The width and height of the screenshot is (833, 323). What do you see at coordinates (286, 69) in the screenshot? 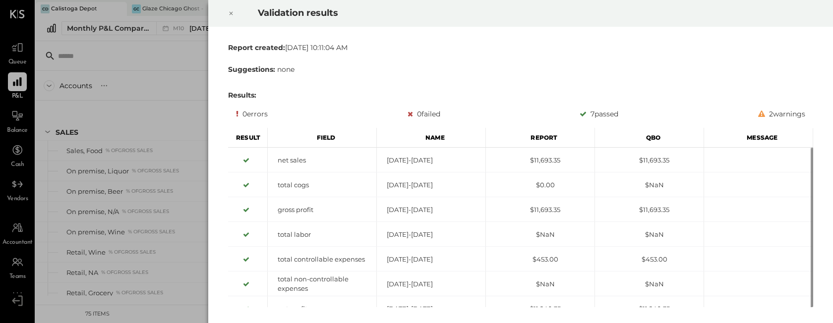
I see `span: none` at bounding box center [286, 69].